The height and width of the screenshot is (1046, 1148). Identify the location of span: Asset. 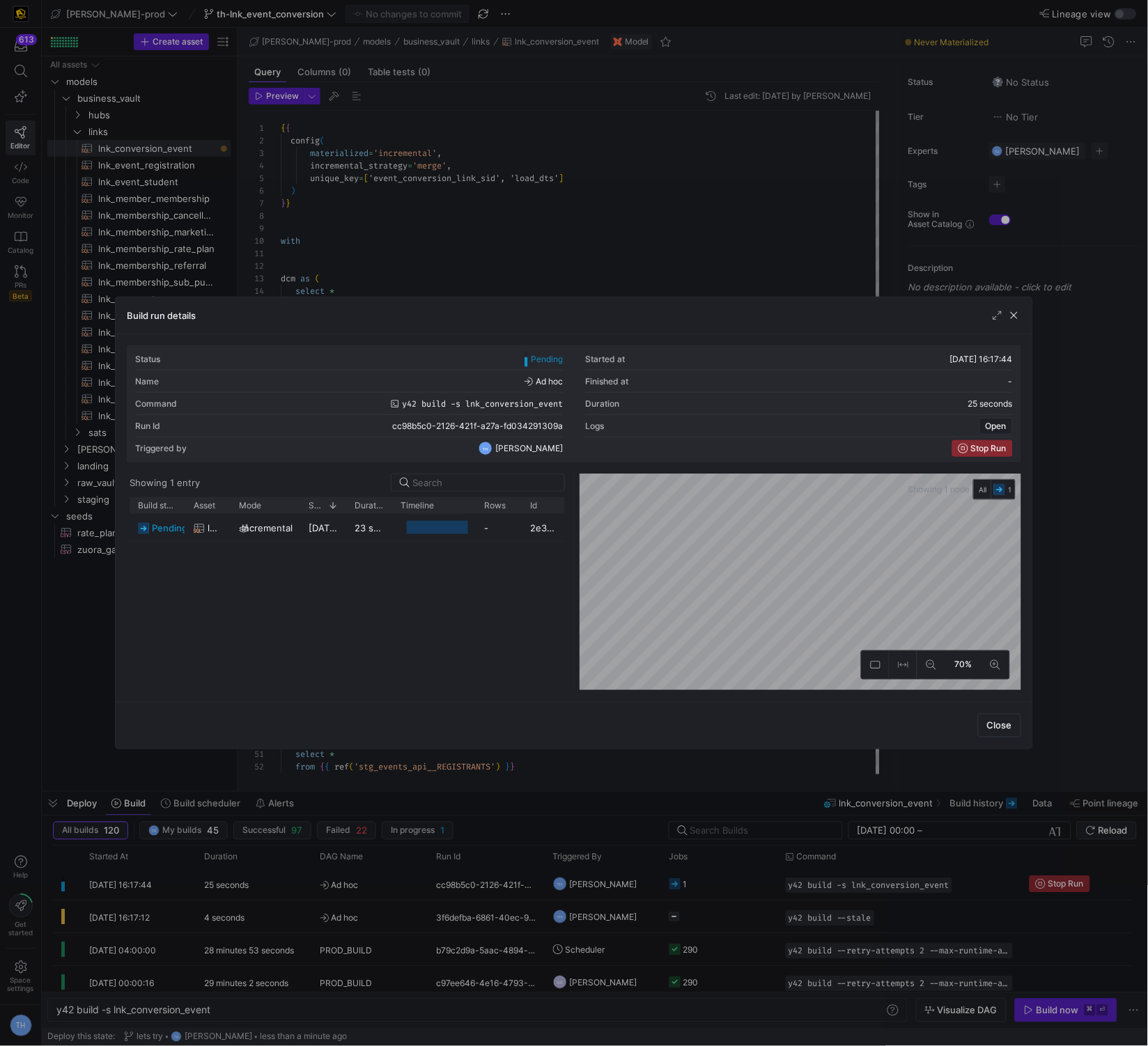
(204, 506).